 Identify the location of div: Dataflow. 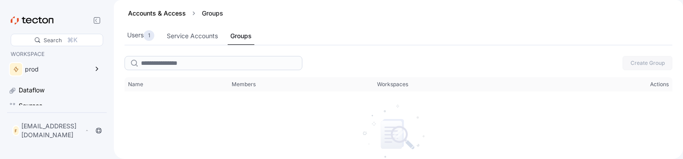
(32, 90).